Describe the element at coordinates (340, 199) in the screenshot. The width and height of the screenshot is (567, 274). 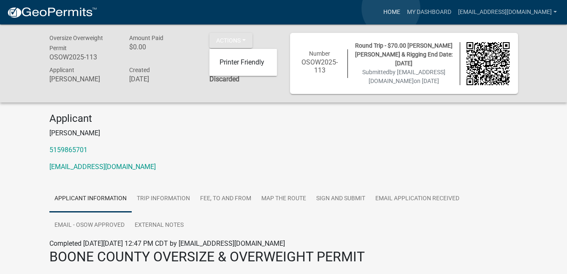
I see `a: Sign and Submit` at that location.